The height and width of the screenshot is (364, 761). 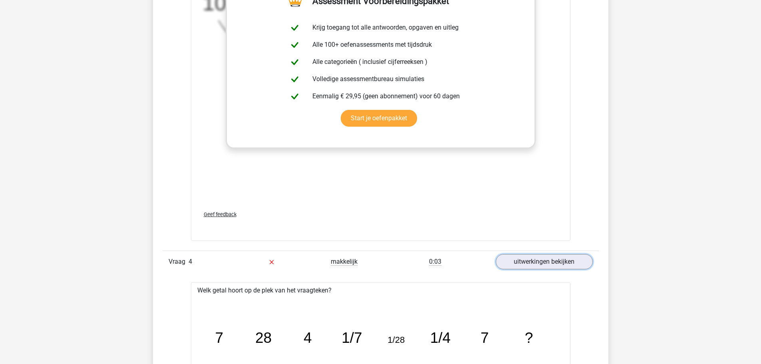 I want to click on tspan: 1/28, so click(x=396, y=340).